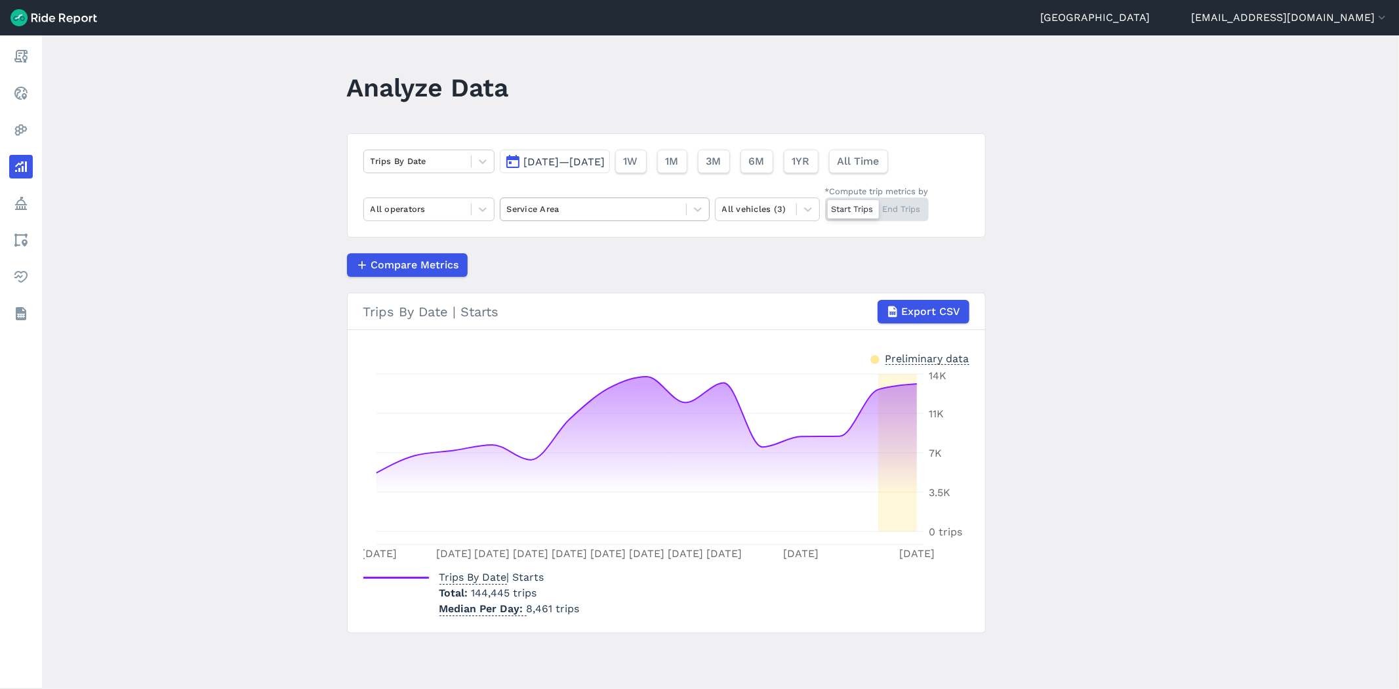  I want to click on span: All Time, so click(859, 161).